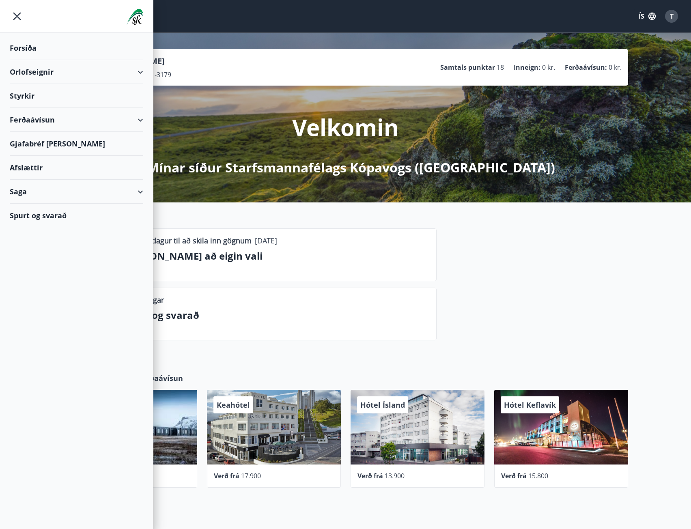 The width and height of the screenshot is (691, 529). I want to click on span: 18, so click(501, 67).